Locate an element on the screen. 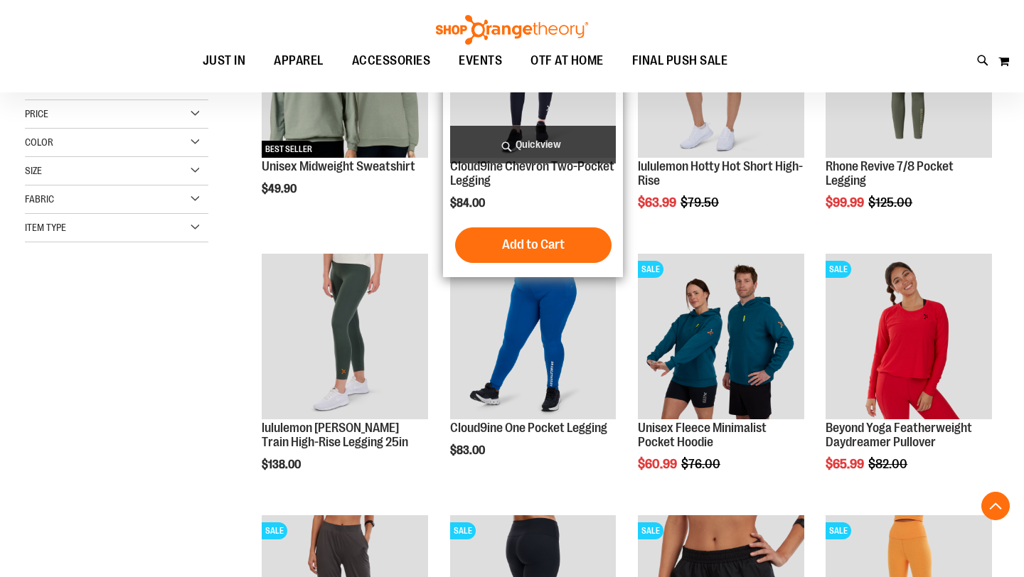 Image resolution: width=1024 pixels, height=577 pixels. a: lululemon Hotty Hot Short High-Rise is located at coordinates (720, 174).